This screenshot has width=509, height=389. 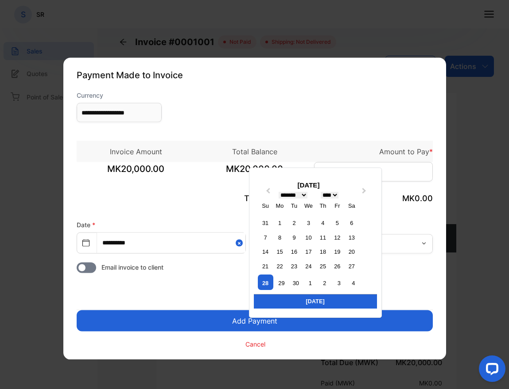 What do you see at coordinates (279, 206) in the screenshot?
I see `div: Mo` at bounding box center [279, 206].